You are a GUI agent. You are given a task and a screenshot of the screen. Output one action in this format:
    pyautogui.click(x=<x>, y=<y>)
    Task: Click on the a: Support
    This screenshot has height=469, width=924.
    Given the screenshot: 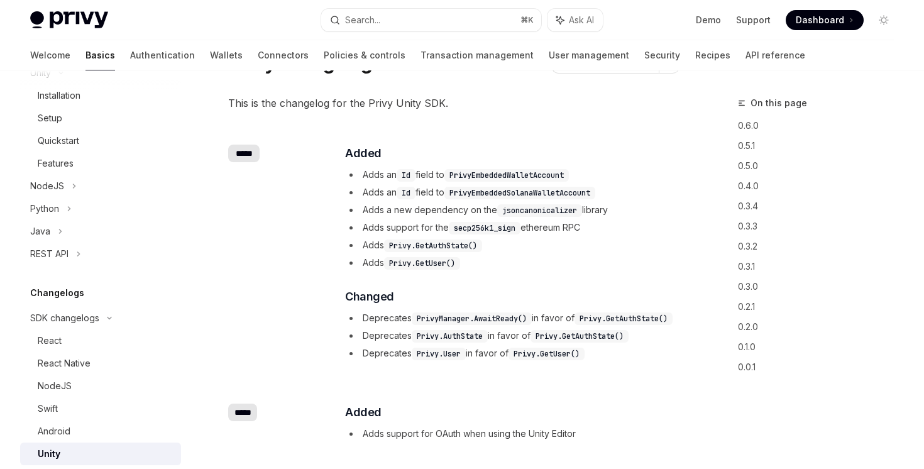 What is the action you would take?
    pyautogui.click(x=753, y=20)
    